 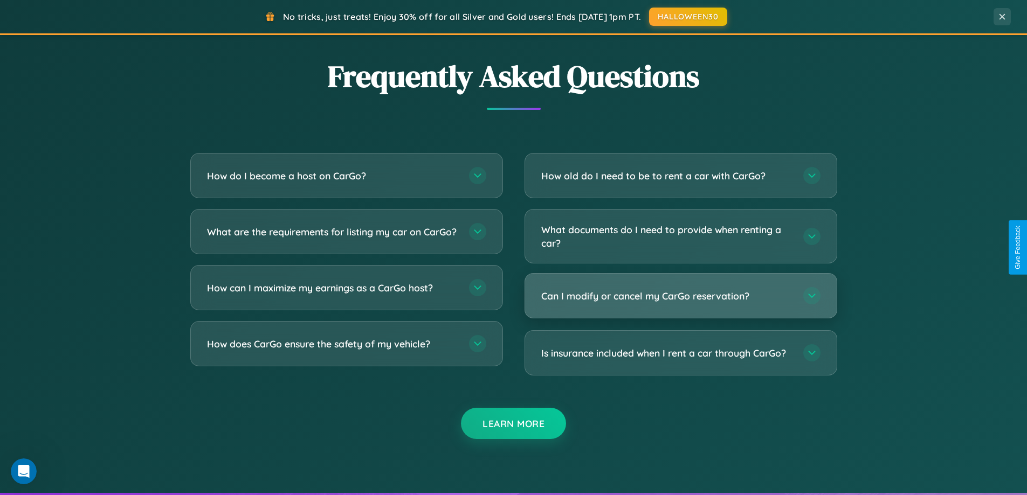 I want to click on h3: How old do I need to be to rent a car with CarGo?, so click(x=667, y=176).